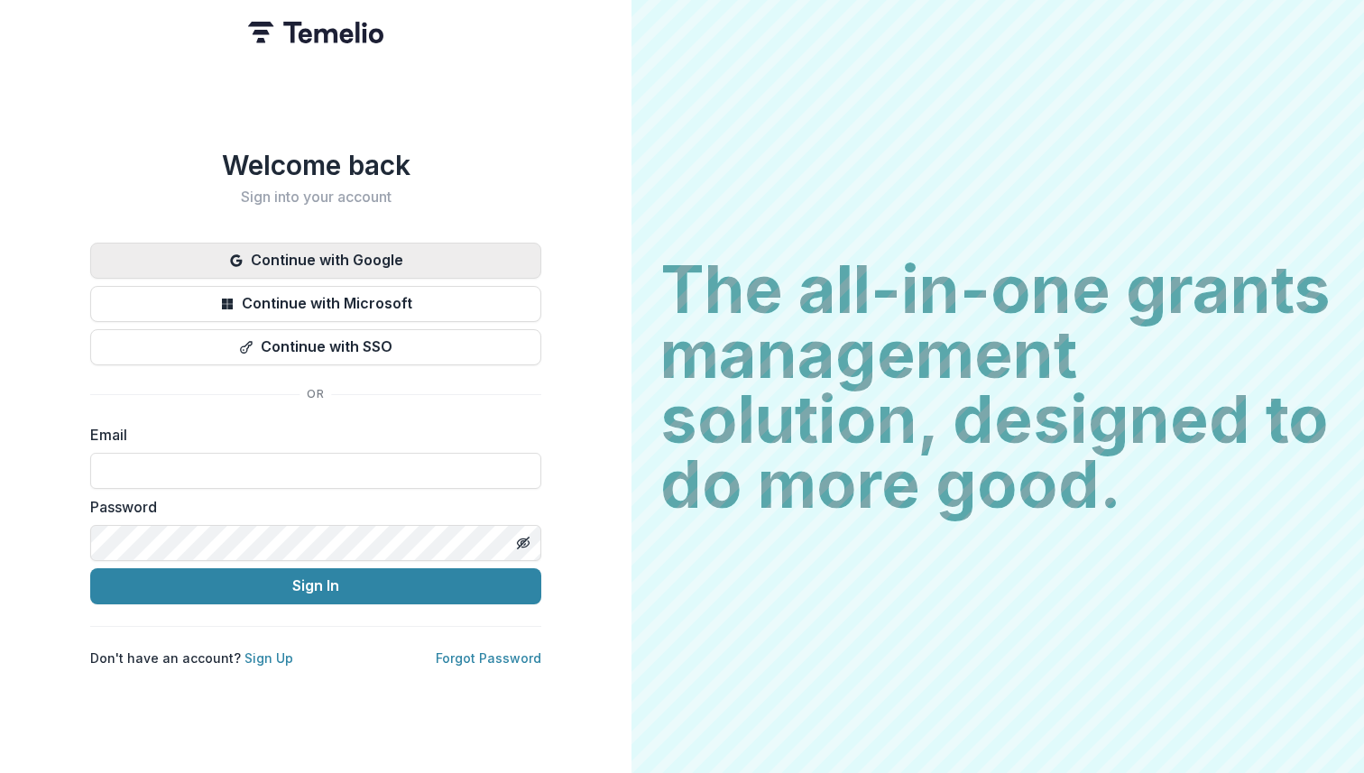  Describe the element at coordinates (316, 165) in the screenshot. I see `h1: Welcome back` at that location.